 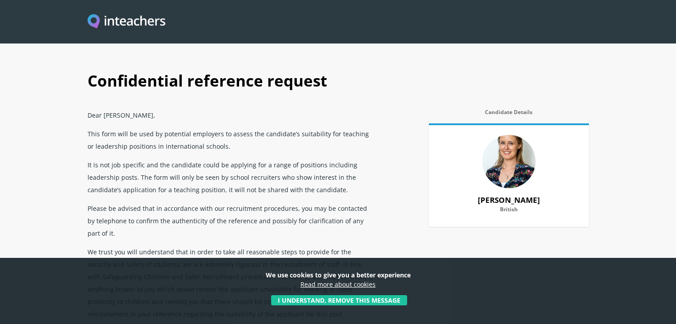 I want to click on p: Please be advised that in accordance with our recruitment procedures, you may be contacted by tel..., so click(x=231, y=221).